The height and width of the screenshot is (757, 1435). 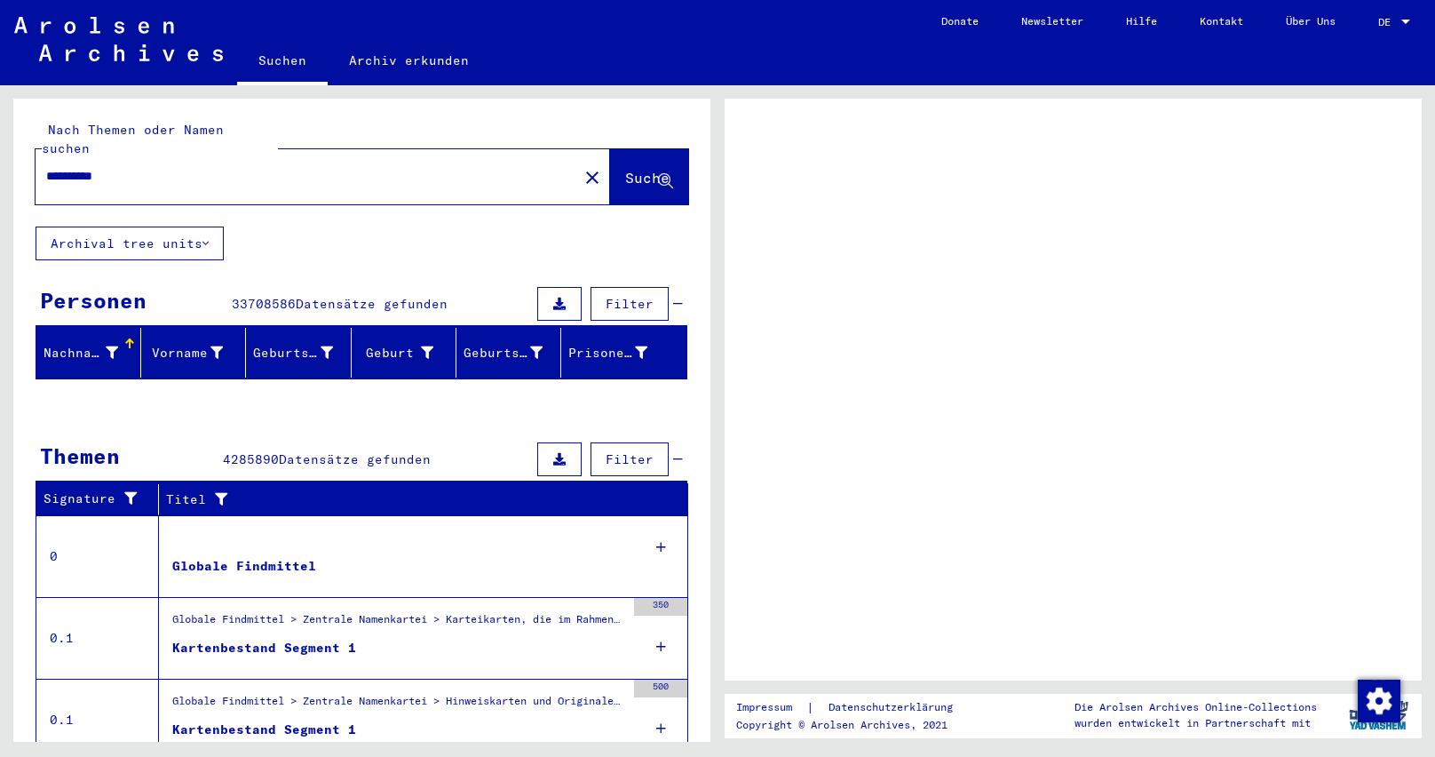 I want to click on span: 33708586, so click(x=264, y=304).